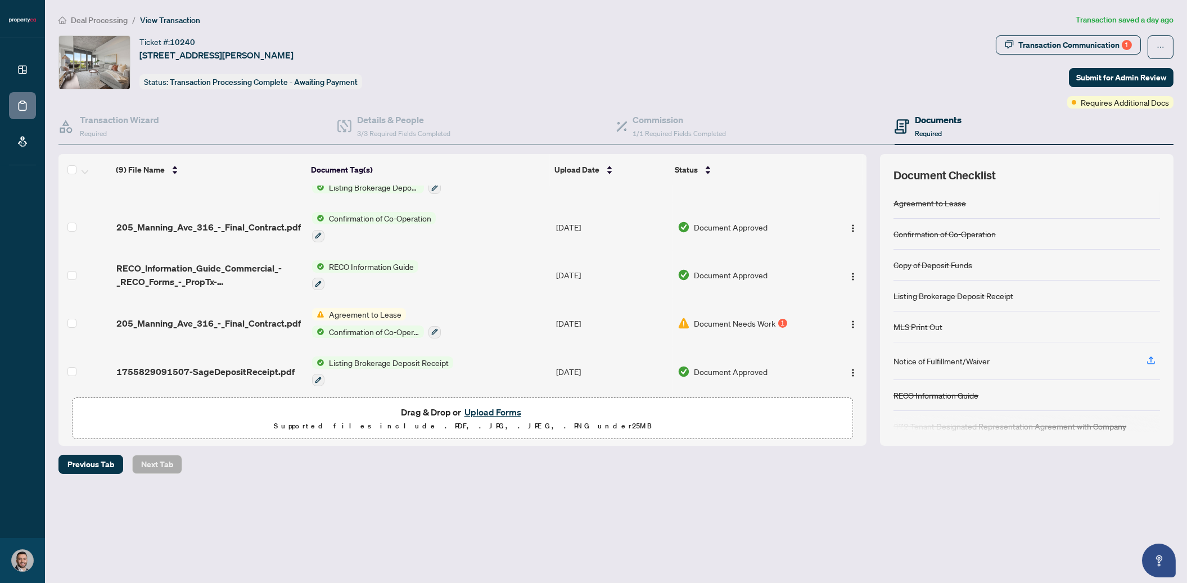  I want to click on span: 10240, so click(182, 42).